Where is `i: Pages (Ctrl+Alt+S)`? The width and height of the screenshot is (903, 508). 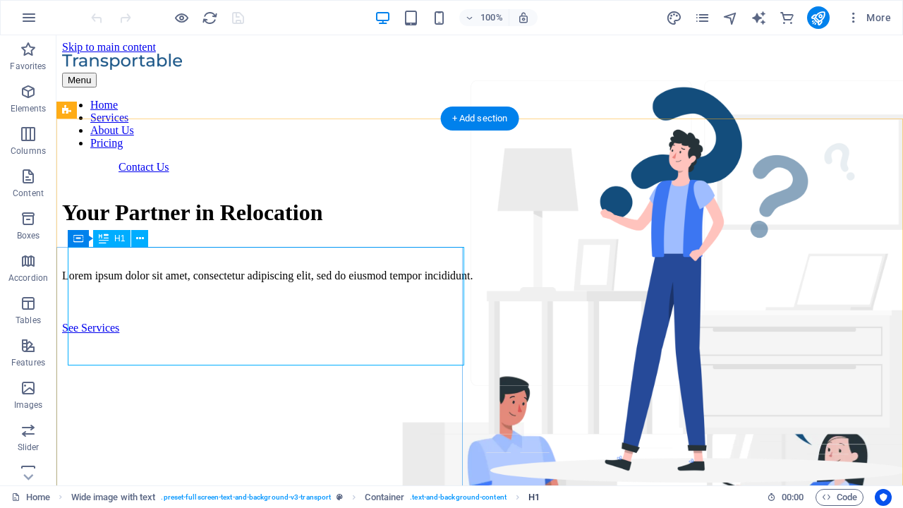
i: Pages (Ctrl+Alt+S) is located at coordinates (702, 18).